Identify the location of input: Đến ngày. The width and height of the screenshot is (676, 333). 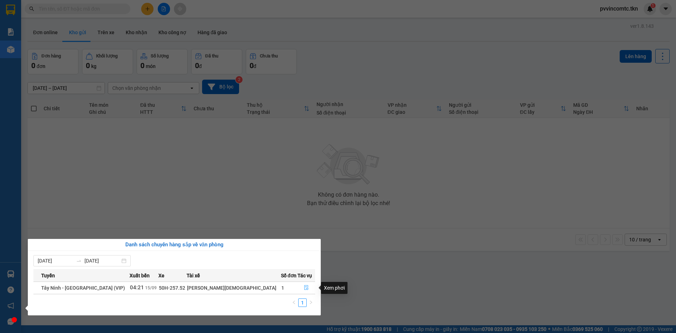
(102, 260).